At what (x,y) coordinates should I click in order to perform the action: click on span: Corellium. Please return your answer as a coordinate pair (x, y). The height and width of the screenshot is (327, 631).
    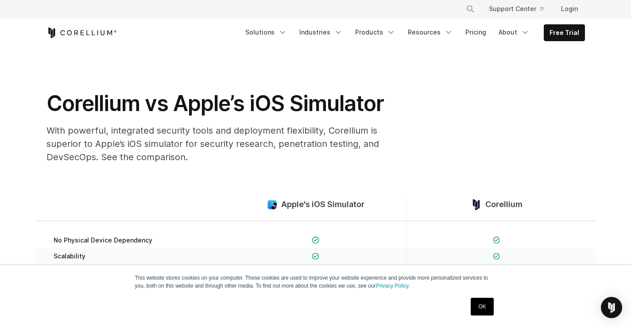
    Looking at the image, I should click on (504, 204).